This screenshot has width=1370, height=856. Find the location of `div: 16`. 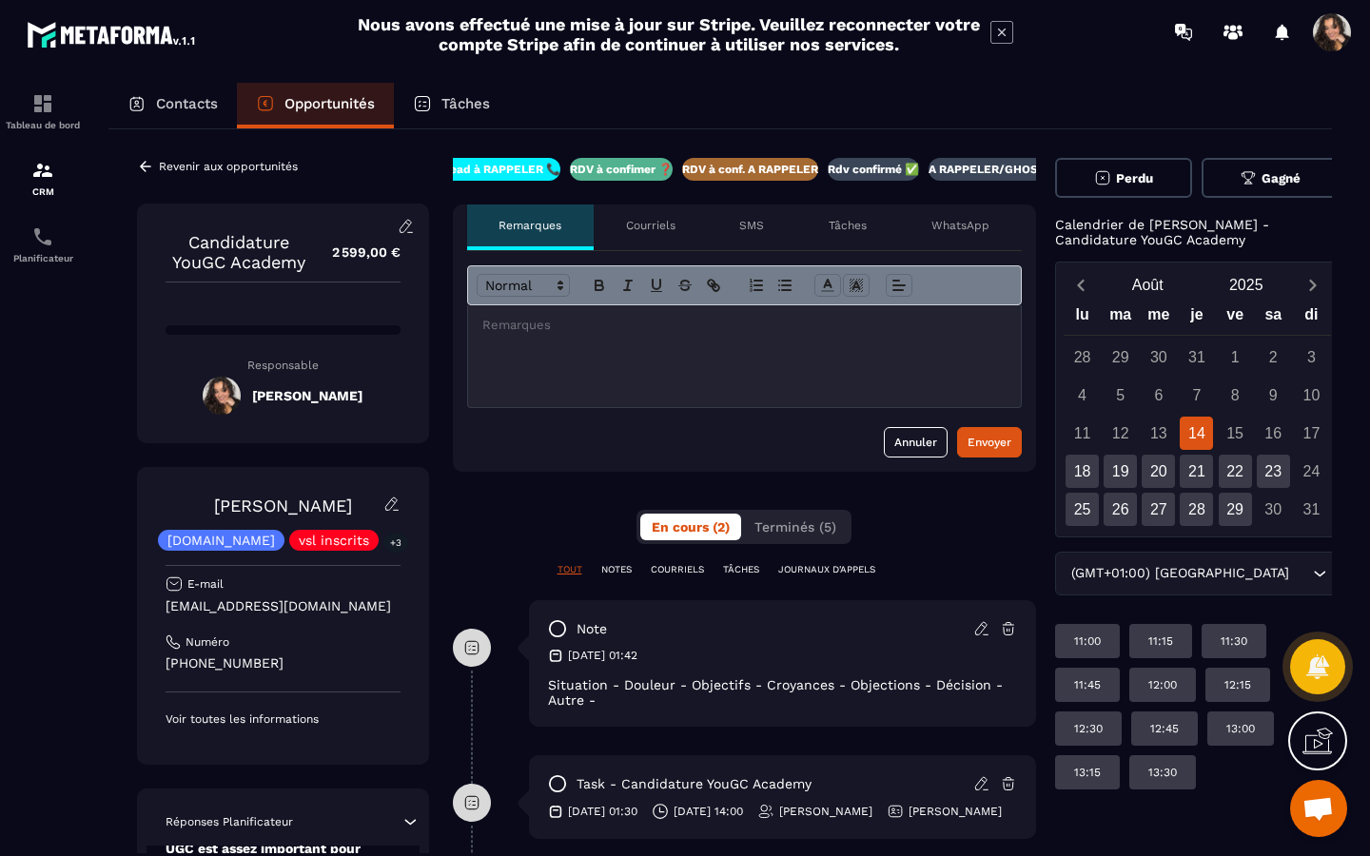

div: 16 is located at coordinates (1273, 433).